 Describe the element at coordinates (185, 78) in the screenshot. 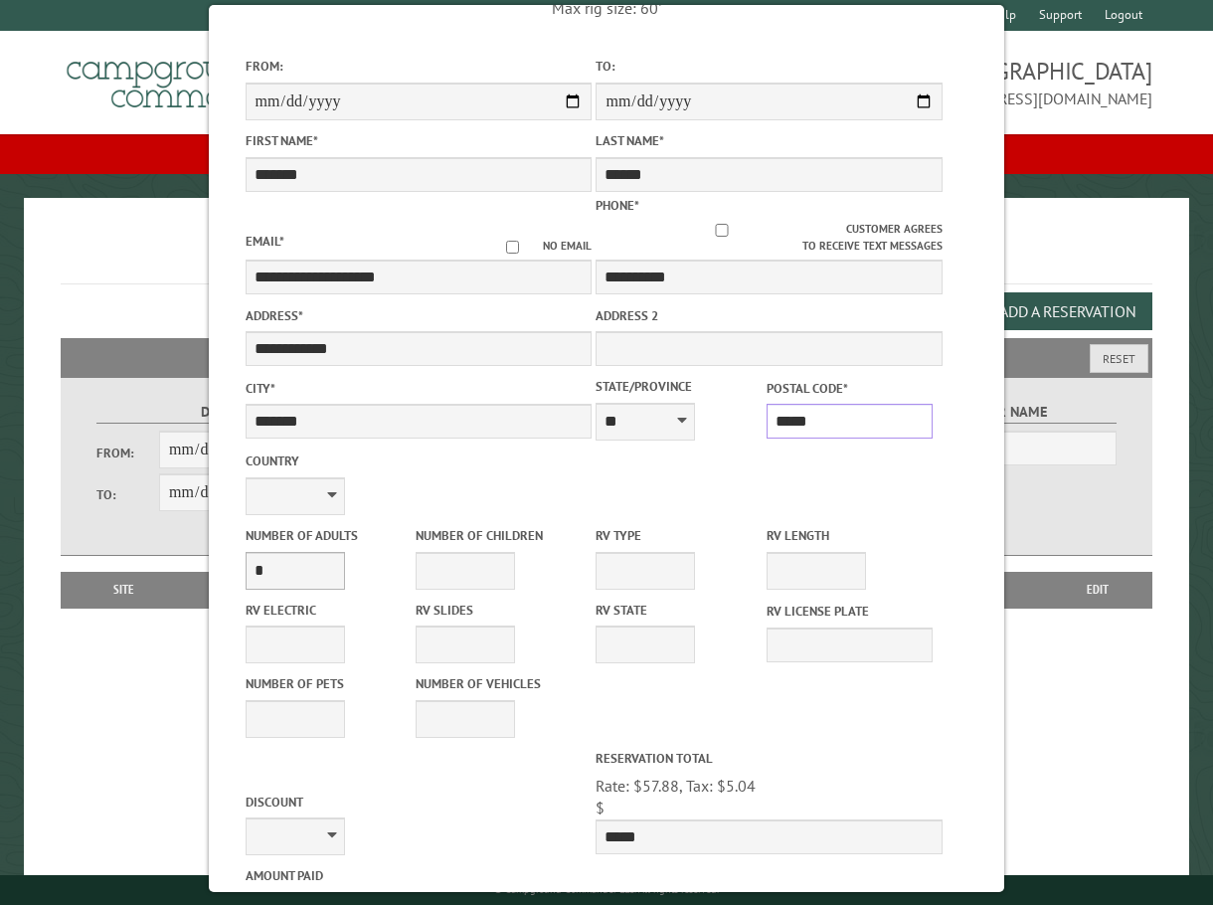

I see `img: Campground Commander` at that location.